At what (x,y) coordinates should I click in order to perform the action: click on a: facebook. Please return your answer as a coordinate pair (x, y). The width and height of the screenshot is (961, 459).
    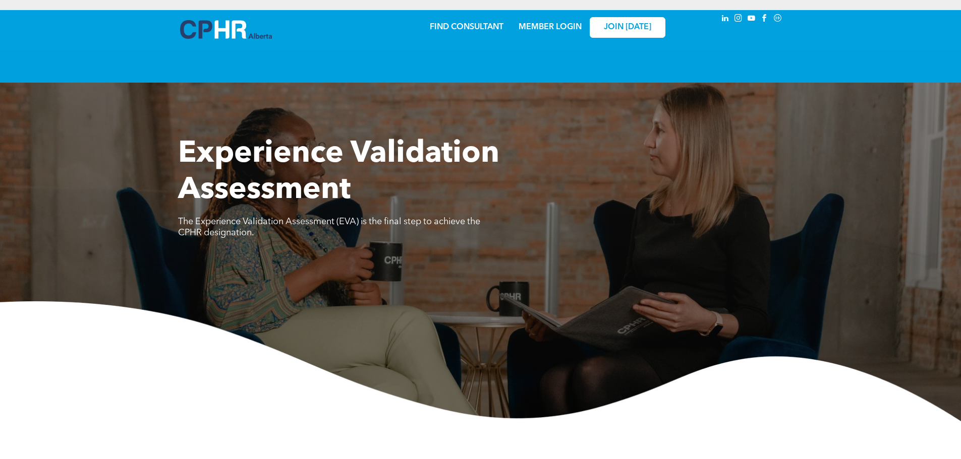
    Looking at the image, I should click on (765, 19).